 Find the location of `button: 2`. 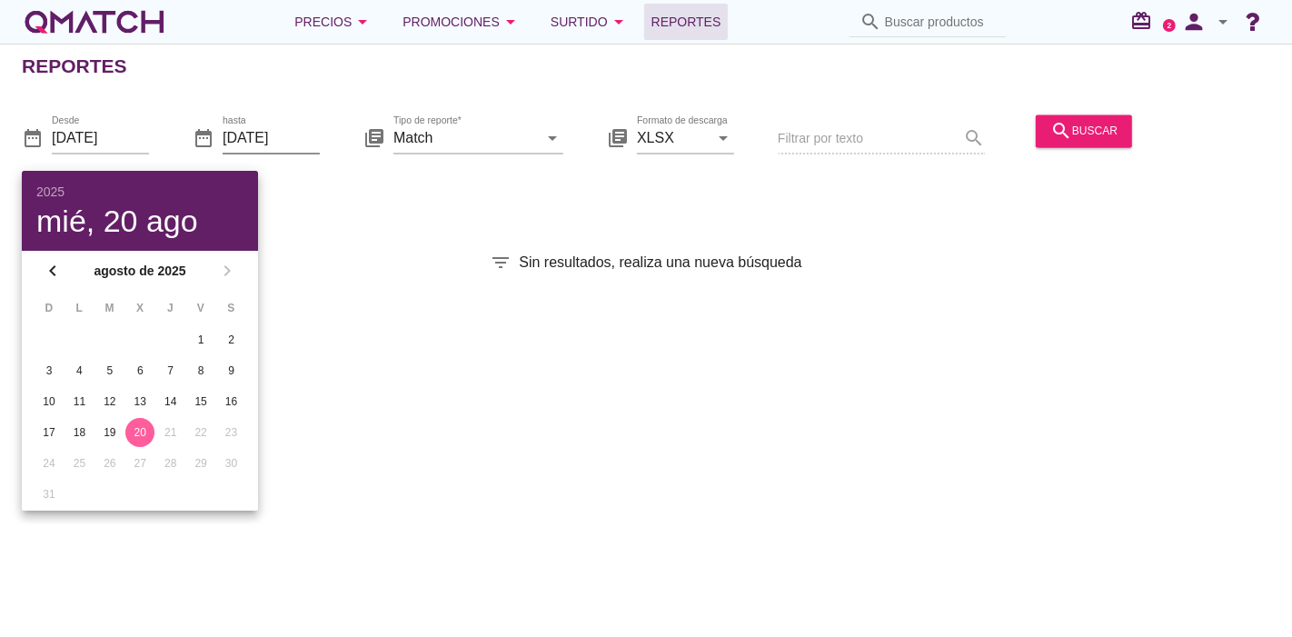

button: 2 is located at coordinates (232, 340).